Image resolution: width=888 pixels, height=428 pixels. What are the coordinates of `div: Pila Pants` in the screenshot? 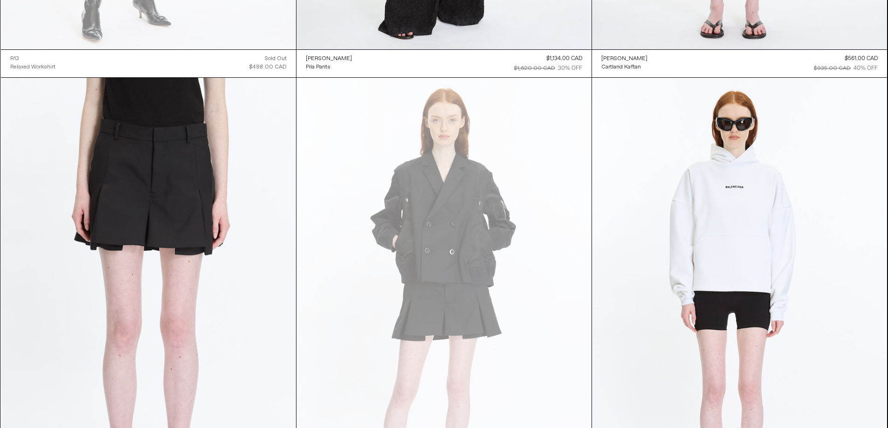 It's located at (318, 67).